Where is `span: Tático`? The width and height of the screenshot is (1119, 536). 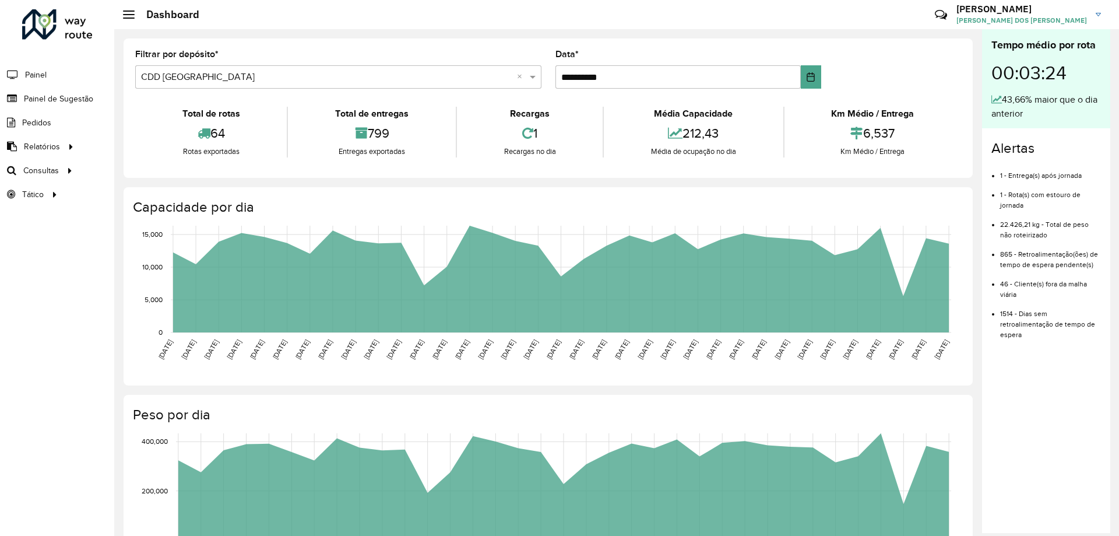 span: Tático is located at coordinates (33, 194).